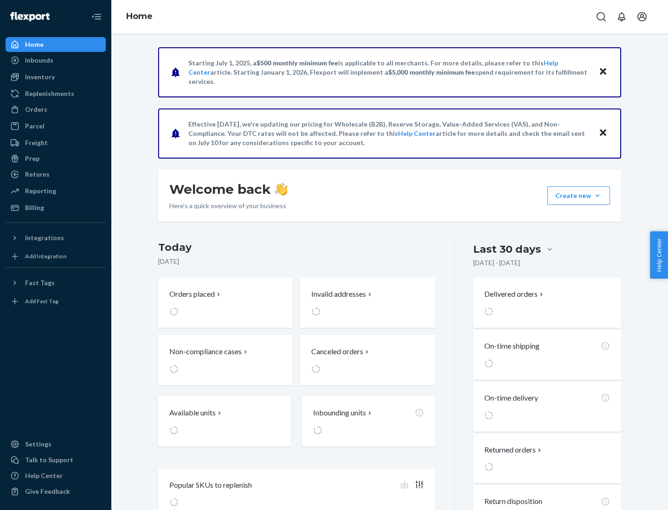 This screenshot has height=510, width=668. Describe the element at coordinates (56, 208) in the screenshot. I see `a: Billing` at that location.